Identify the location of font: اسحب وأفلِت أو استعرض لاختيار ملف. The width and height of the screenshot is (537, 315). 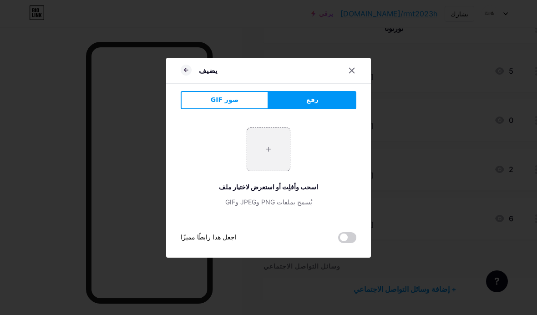
(269, 187).